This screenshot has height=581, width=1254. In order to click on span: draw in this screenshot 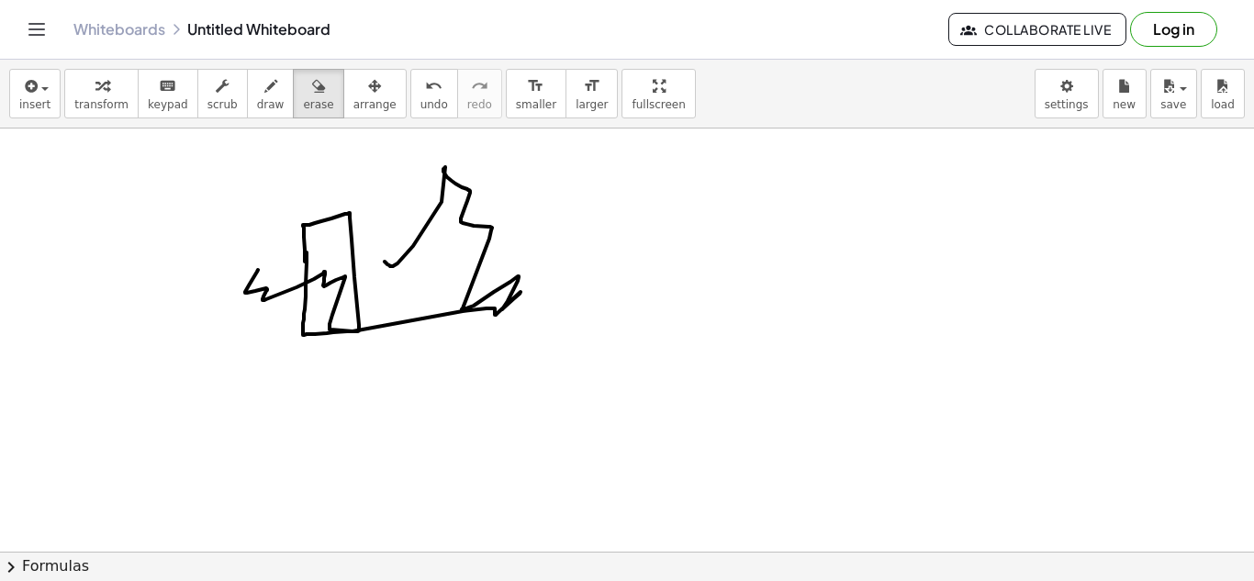, I will do `click(271, 105)`.